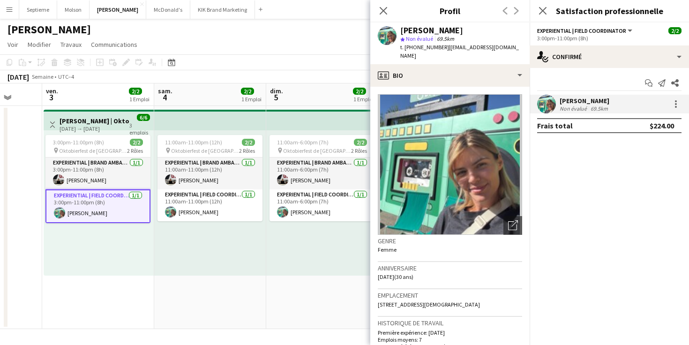  I want to click on a: Modifier, so click(39, 45).